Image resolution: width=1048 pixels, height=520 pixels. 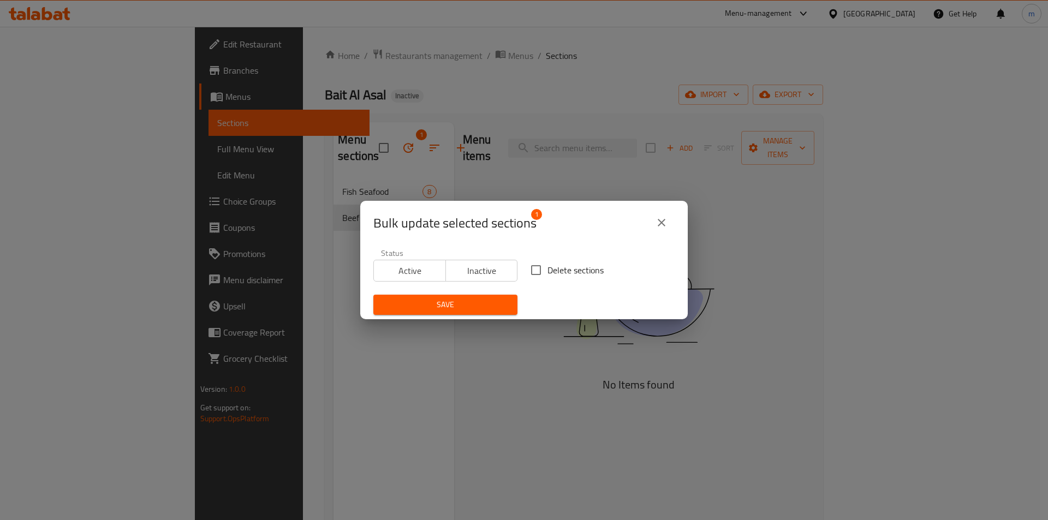 What do you see at coordinates (445, 305) in the screenshot?
I see `button: Save` at bounding box center [445, 305].